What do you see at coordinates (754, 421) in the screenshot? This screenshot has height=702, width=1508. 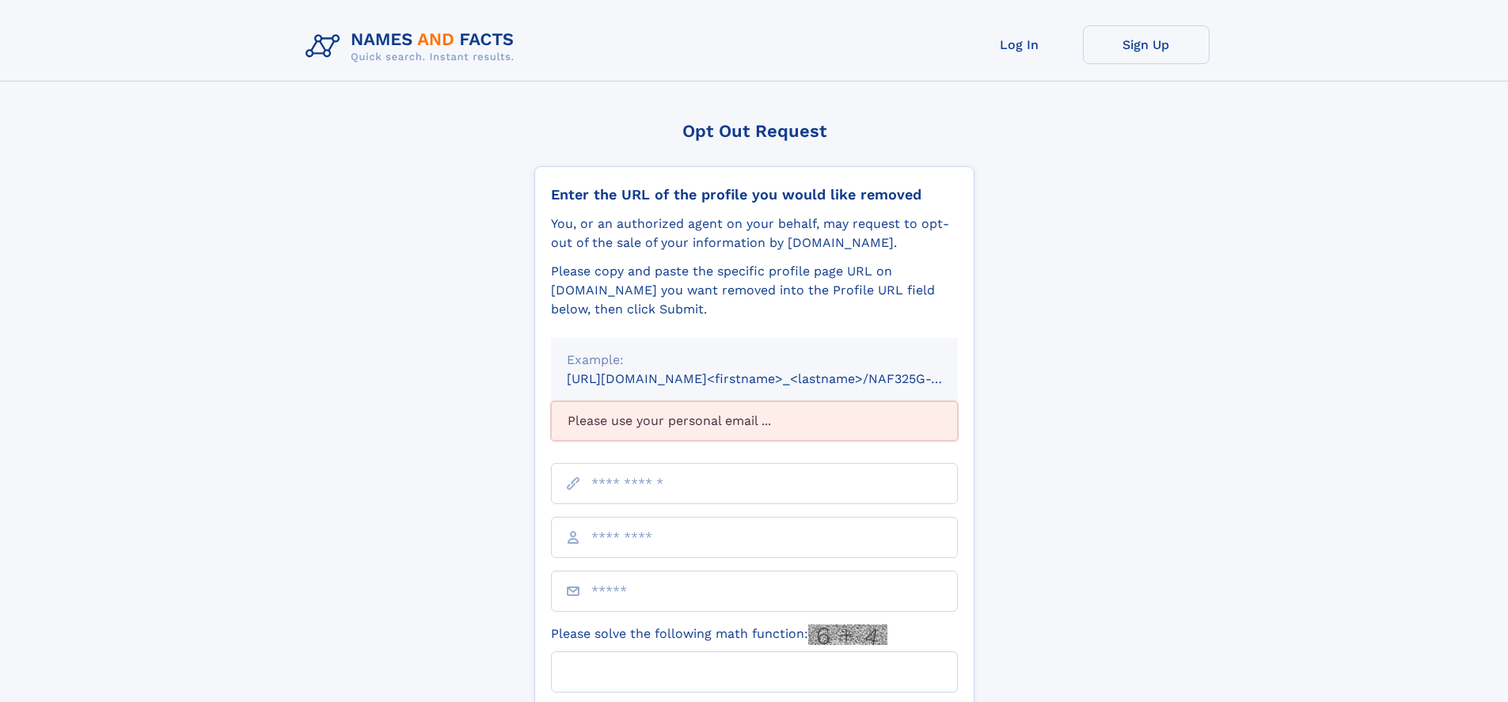 I see `div: Please use your personal email ...` at bounding box center [754, 421].